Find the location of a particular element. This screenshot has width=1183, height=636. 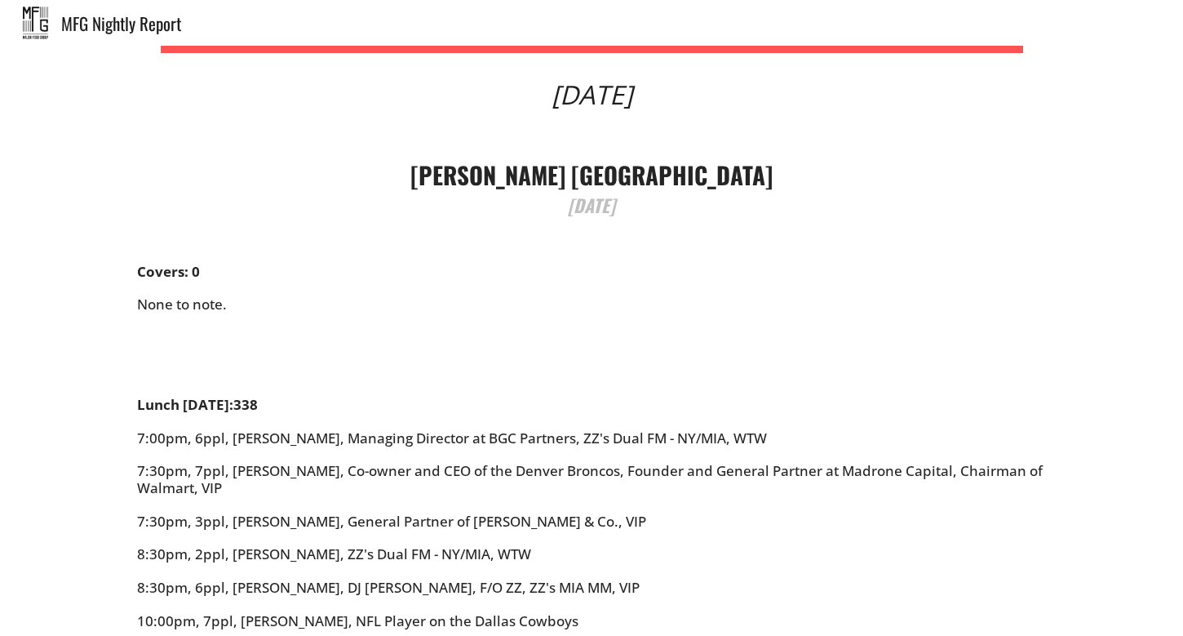

div: None to note. is located at coordinates (592, 330).